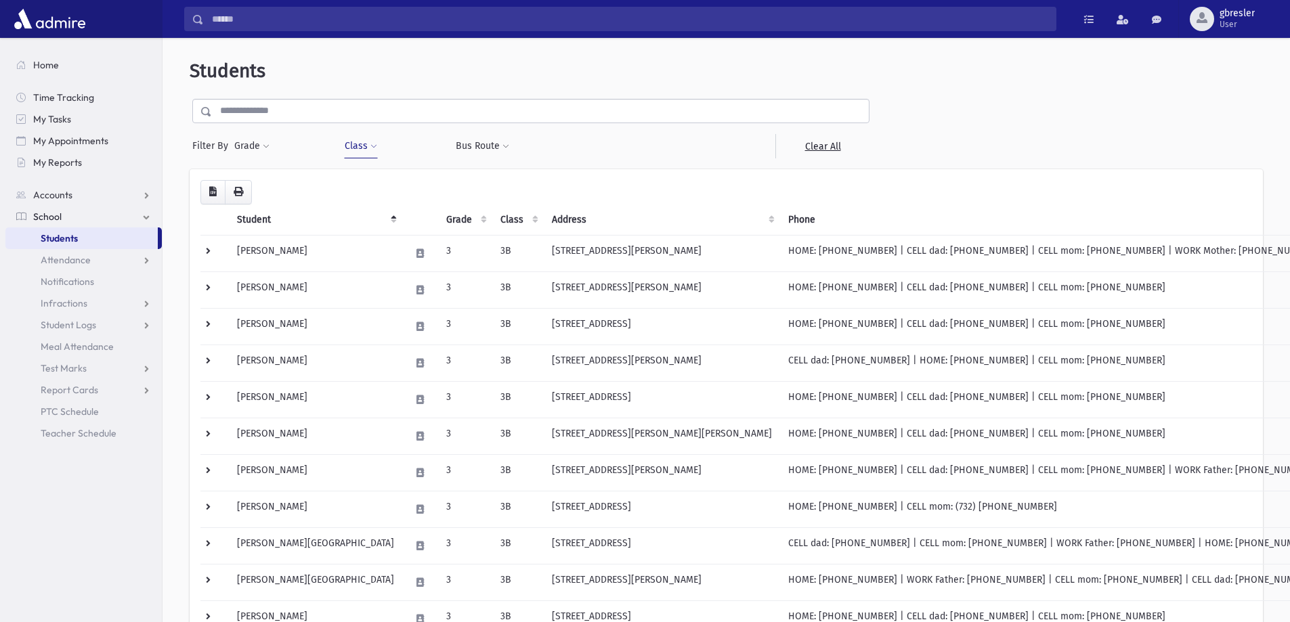 Image resolution: width=1290 pixels, height=622 pixels. What do you see at coordinates (482, 146) in the screenshot?
I see `button: Bus Route` at bounding box center [482, 146].